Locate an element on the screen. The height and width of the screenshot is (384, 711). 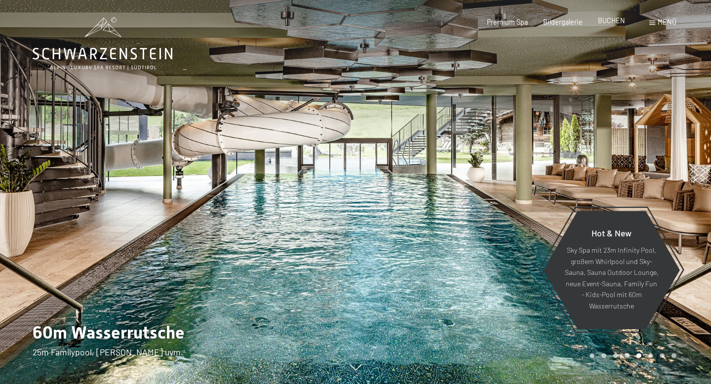
div: Carousel Page 4 is located at coordinates (627, 356).